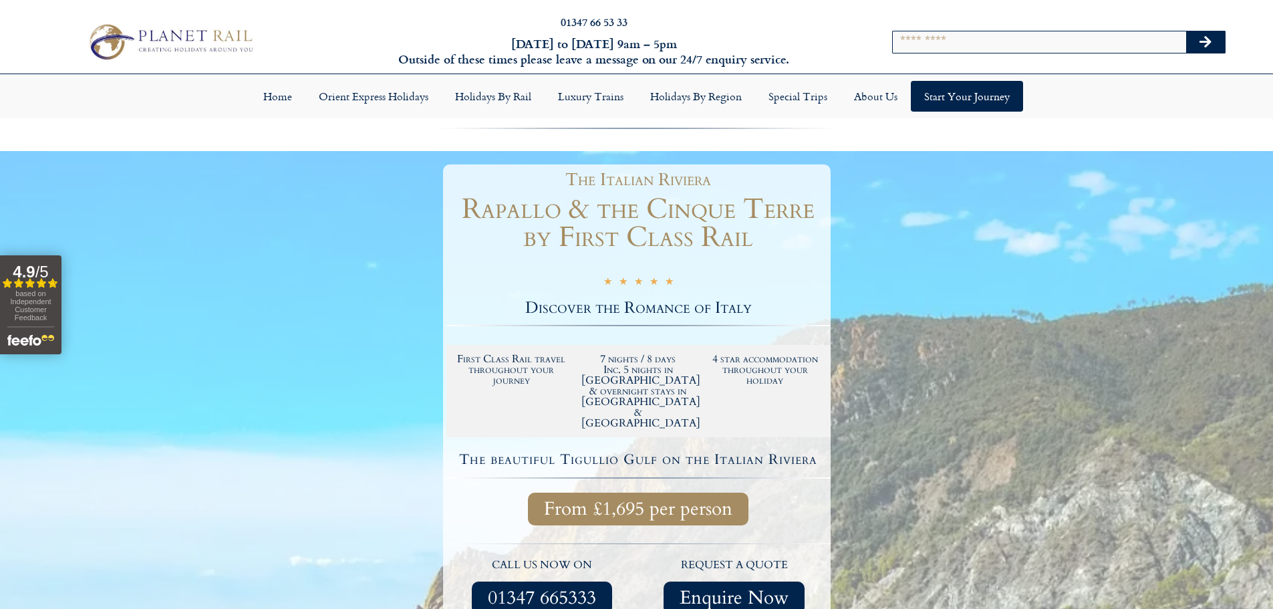 The height and width of the screenshot is (609, 1273). What do you see at coordinates (875, 96) in the screenshot?
I see `a: About Us` at bounding box center [875, 96].